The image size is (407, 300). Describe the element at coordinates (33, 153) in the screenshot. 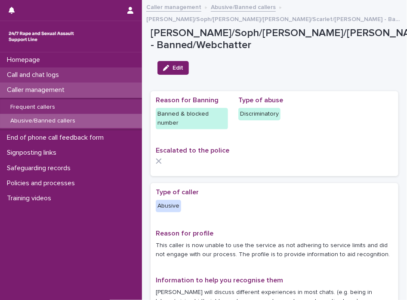

I see `p: Signposting links` at that location.